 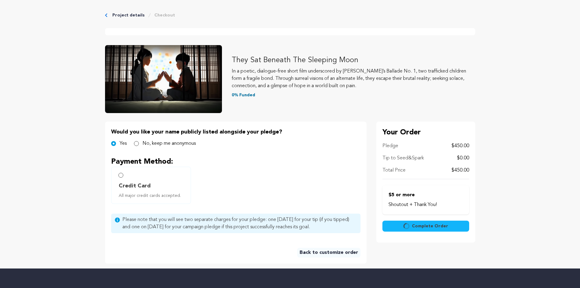 I want to click on span: All major credit cards accepted., so click(x=152, y=196).